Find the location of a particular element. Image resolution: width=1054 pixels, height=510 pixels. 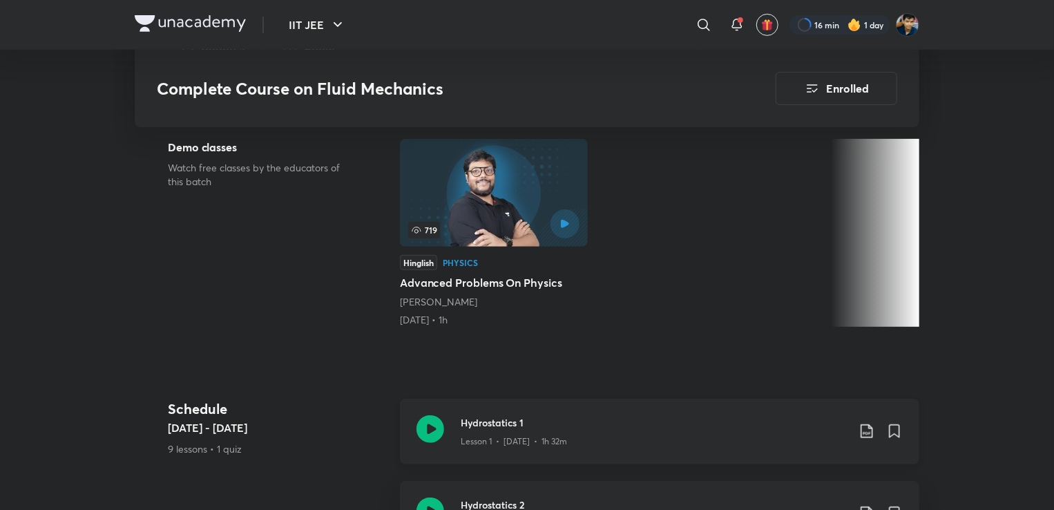

p: Watch free classes by the educators of this batch is located at coordinates (262, 175).